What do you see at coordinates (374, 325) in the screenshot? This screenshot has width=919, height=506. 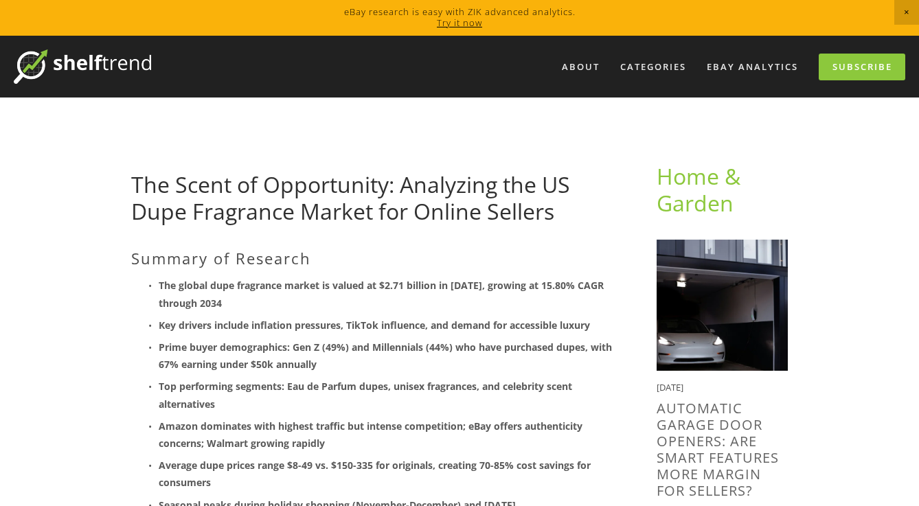 I see `strong: Key drivers include inflation pressures, TikTok influence, and demand for accessible luxury` at bounding box center [374, 325].